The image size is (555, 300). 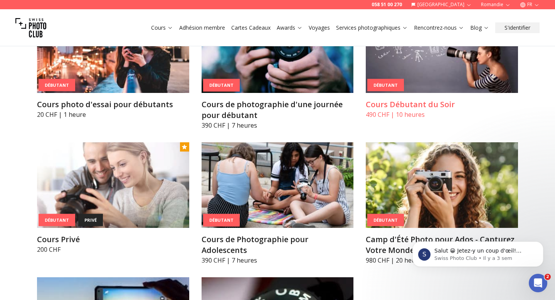 What do you see at coordinates (439, 28) in the screenshot?
I see `button: Rencontrez-nous` at bounding box center [439, 28].